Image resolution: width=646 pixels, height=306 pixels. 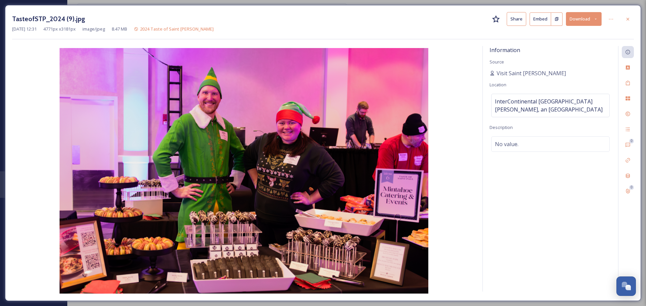 I want to click on span: 4771 px x 3181 px, so click(x=60, y=29).